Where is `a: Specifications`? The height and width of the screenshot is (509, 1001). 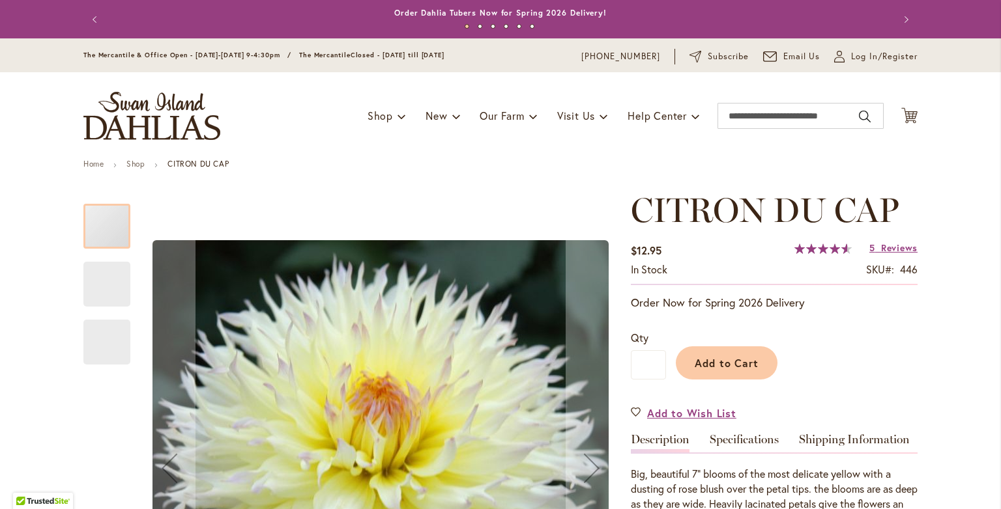 a: Specifications is located at coordinates (744, 443).